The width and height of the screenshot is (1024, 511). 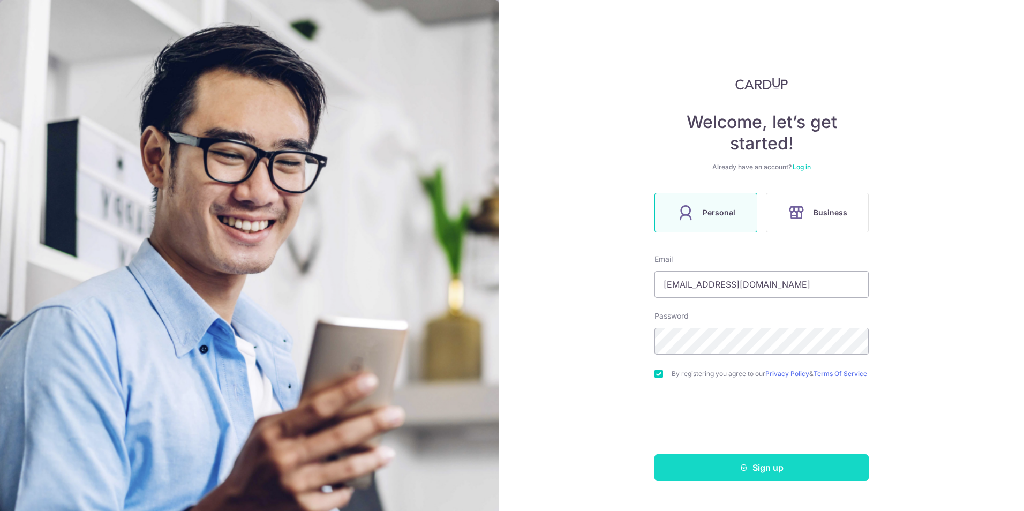 I want to click on img: CardUp Logo, so click(x=761, y=84).